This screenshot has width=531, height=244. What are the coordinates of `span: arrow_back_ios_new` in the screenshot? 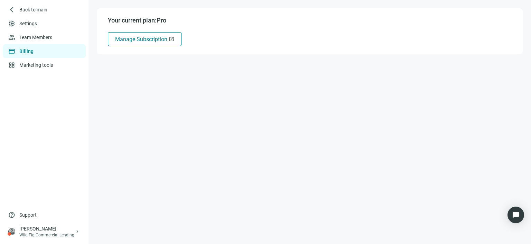 It's located at (12, 10).